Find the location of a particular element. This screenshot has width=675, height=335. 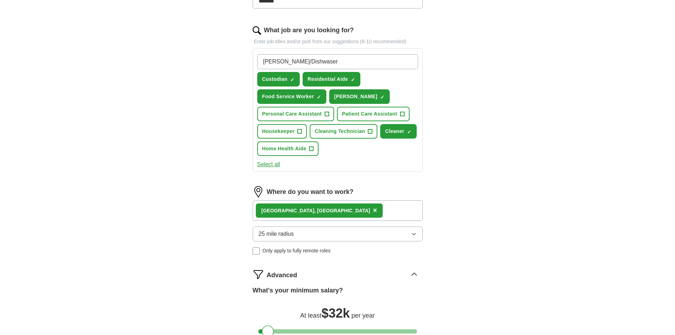

span: Cleaning Technician is located at coordinates (340, 131).